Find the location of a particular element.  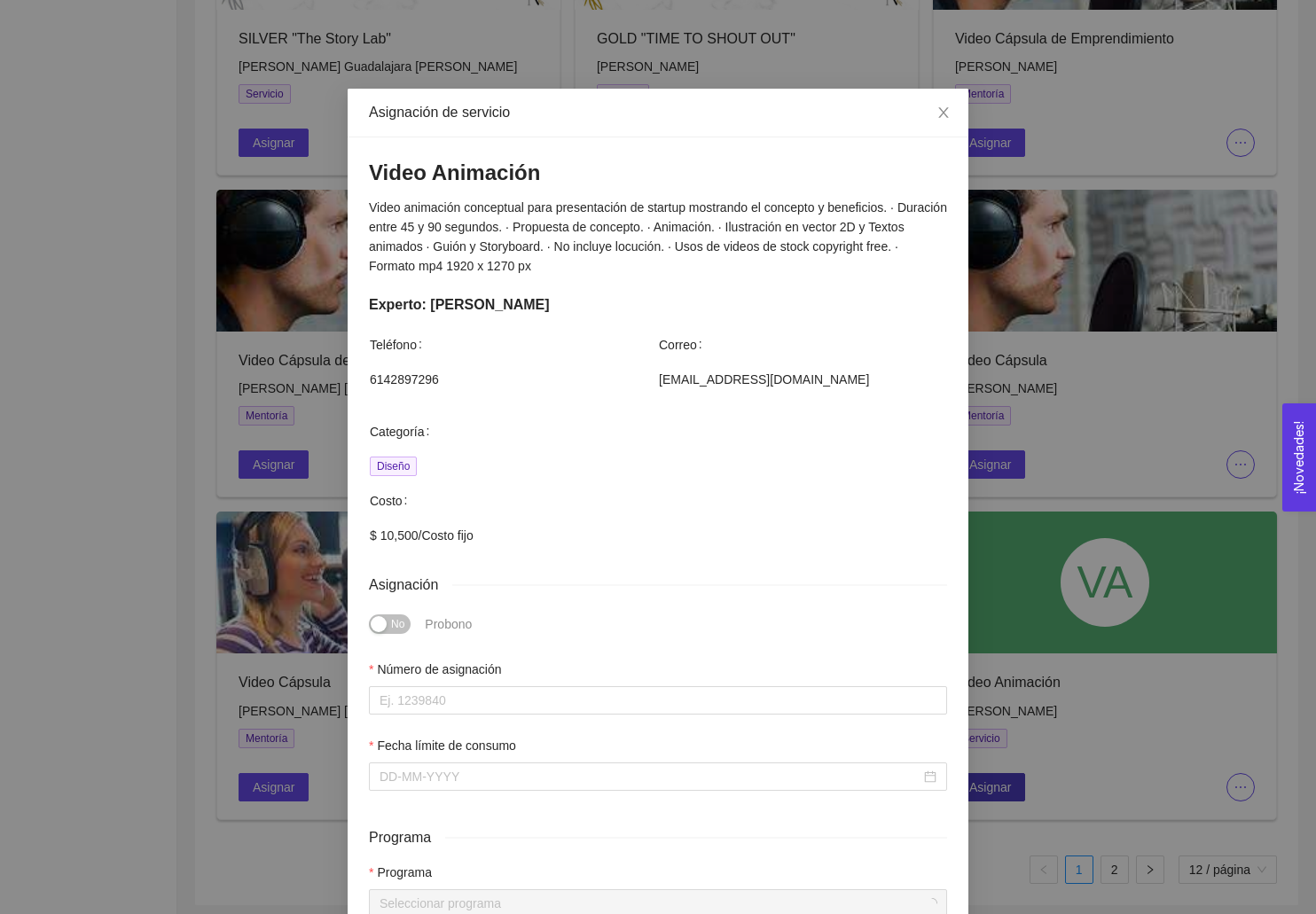

input: Fecha límite de consumo is located at coordinates (650, 777).